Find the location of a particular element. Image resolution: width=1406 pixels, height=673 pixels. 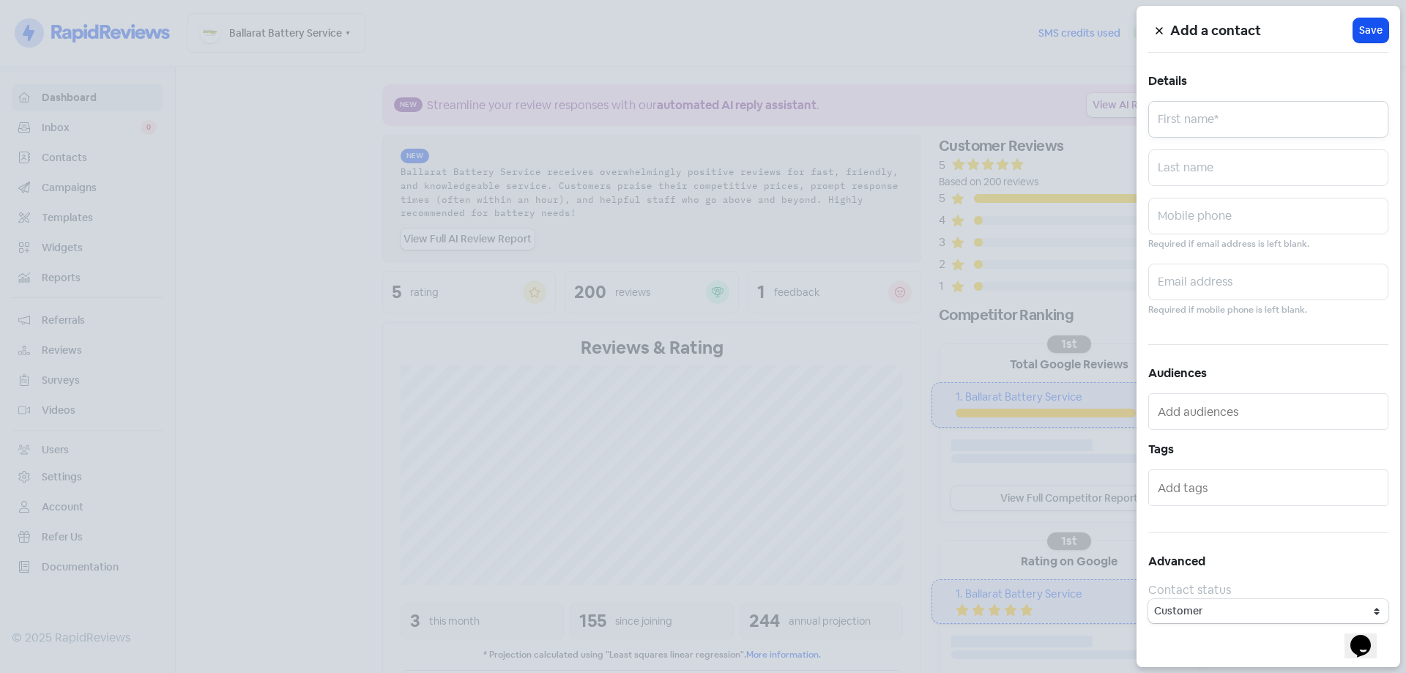

small: Required if email address is left blank. is located at coordinates (1229, 244).